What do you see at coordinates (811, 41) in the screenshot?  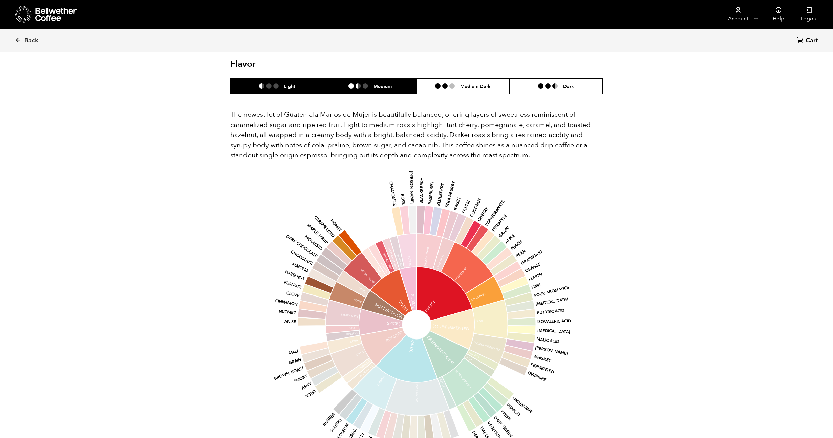 I see `span: Cart` at bounding box center [811, 41].